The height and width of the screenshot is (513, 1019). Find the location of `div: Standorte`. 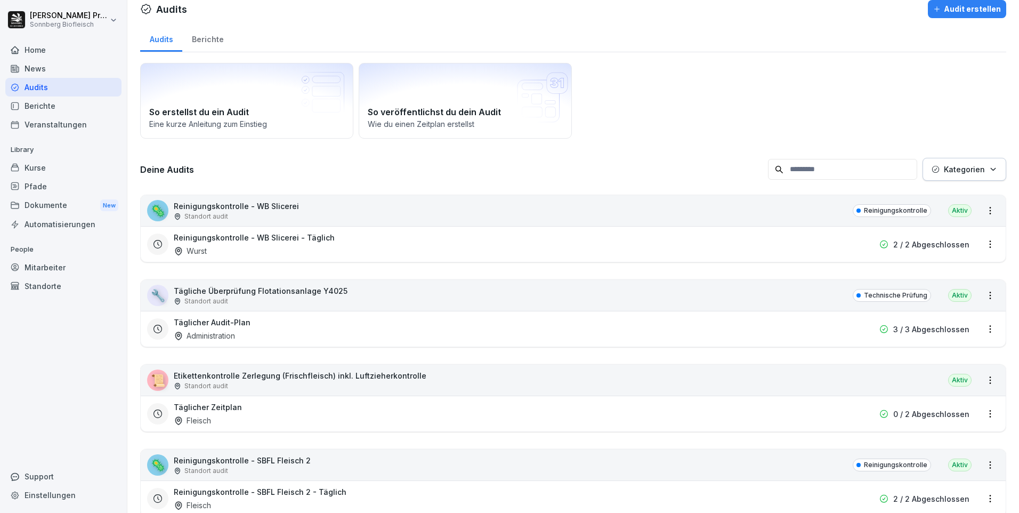

div: Standorte is located at coordinates (63, 286).